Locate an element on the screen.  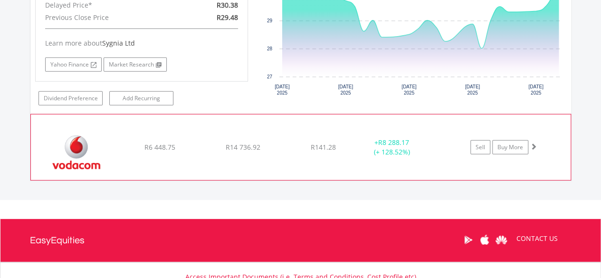
span: Sygnia Ltd is located at coordinates (118, 43).